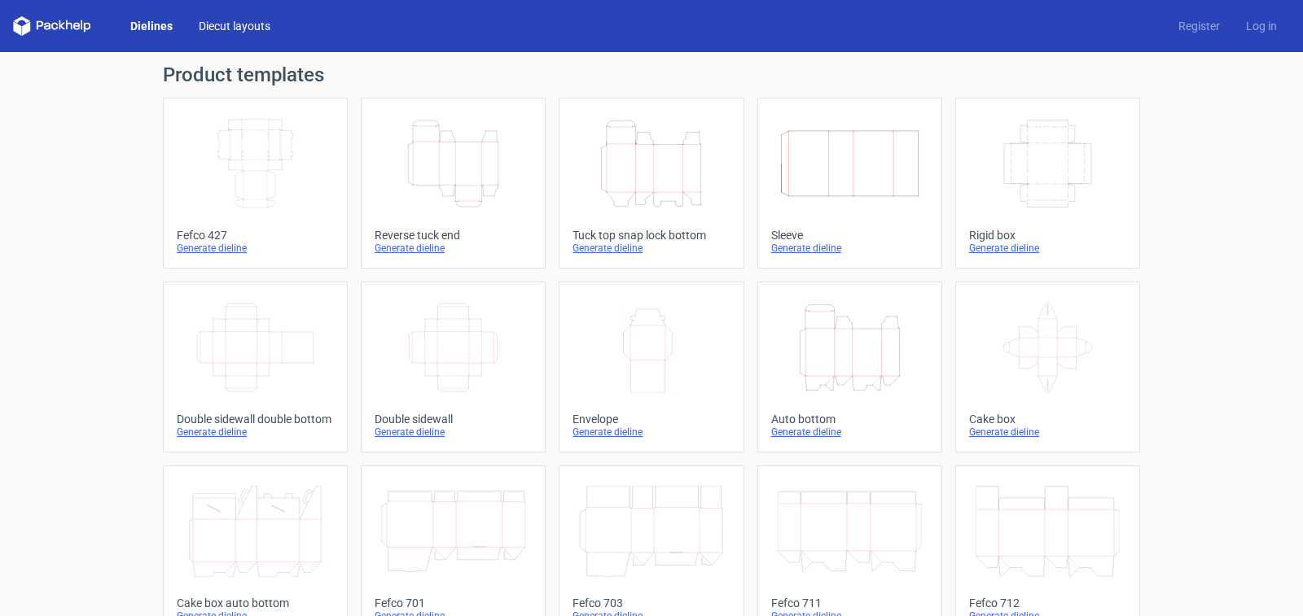  Describe the element at coordinates (255, 235) in the screenshot. I see `div: Fefco 427` at that location.